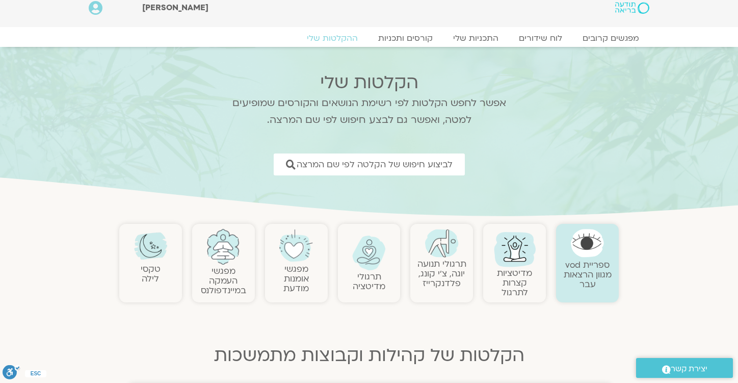 The width and height of the screenshot is (738, 383). What do you see at coordinates (332, 38) in the screenshot?
I see `a: ההקלטות שלי` at bounding box center [332, 38].